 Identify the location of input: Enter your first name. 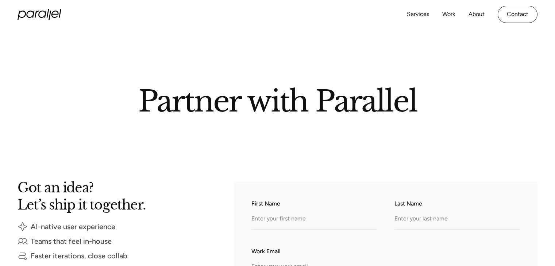
(314, 220).